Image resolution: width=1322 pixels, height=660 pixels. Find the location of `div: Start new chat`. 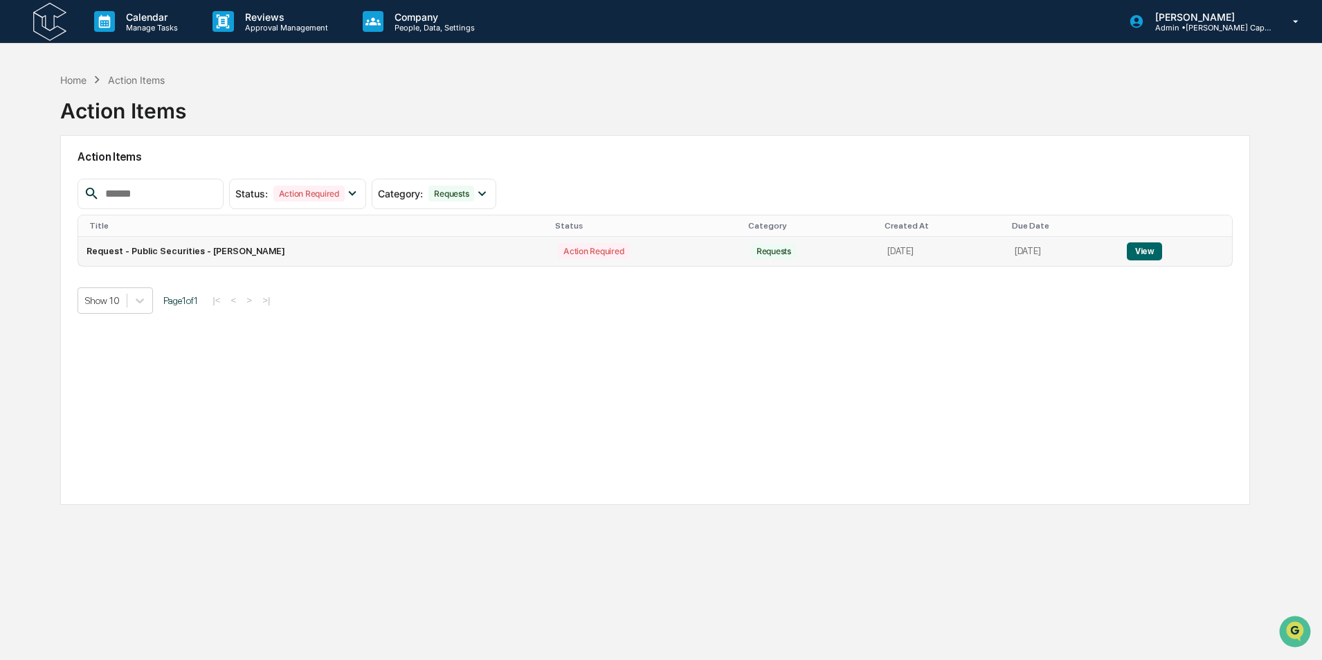

div: Start new chat is located at coordinates (137, 113).